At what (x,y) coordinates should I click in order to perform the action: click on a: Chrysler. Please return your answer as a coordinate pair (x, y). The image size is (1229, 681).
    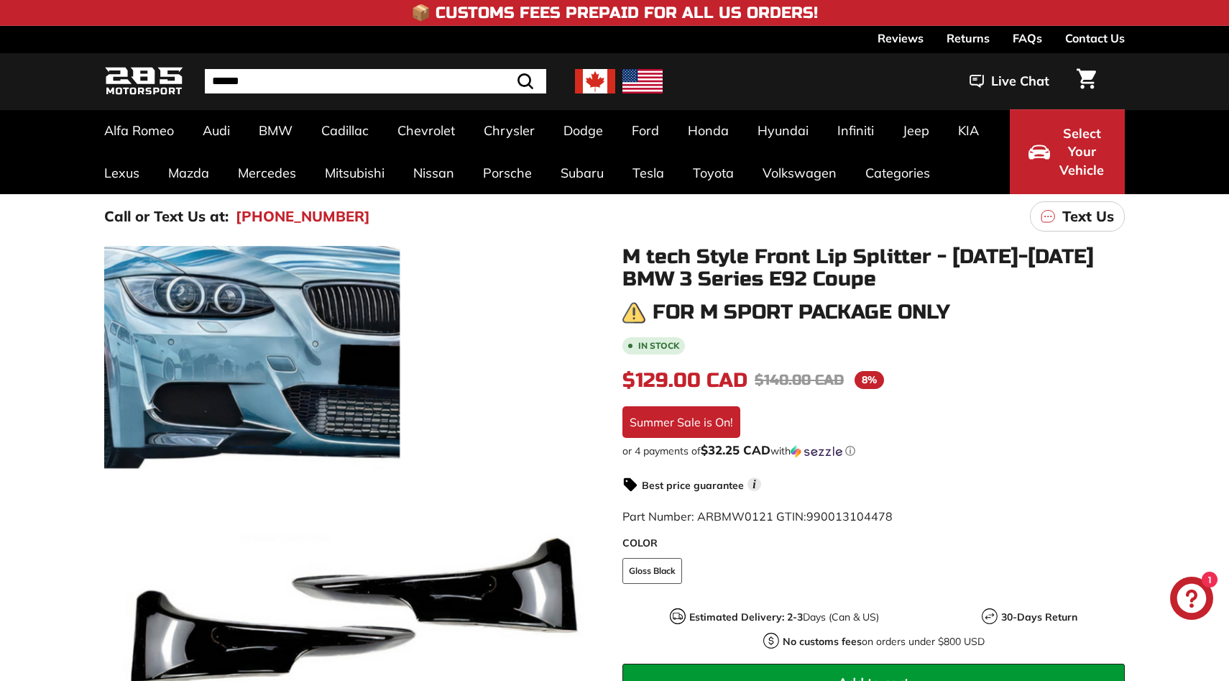
    Looking at the image, I should click on (509, 130).